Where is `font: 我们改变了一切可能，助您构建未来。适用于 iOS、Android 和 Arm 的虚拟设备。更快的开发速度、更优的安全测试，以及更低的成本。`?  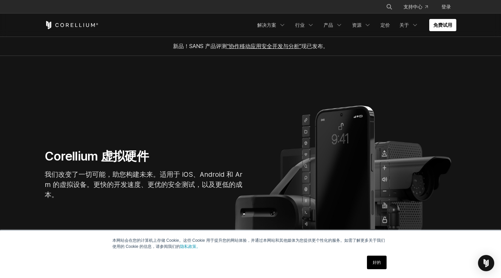 font: 我们改变了一切可能，助您构建未来。适用于 iOS、Android 和 Arm 的虚拟设备。更快的开发速度、更优的安全测试，以及更低的成本。 is located at coordinates (143, 184).